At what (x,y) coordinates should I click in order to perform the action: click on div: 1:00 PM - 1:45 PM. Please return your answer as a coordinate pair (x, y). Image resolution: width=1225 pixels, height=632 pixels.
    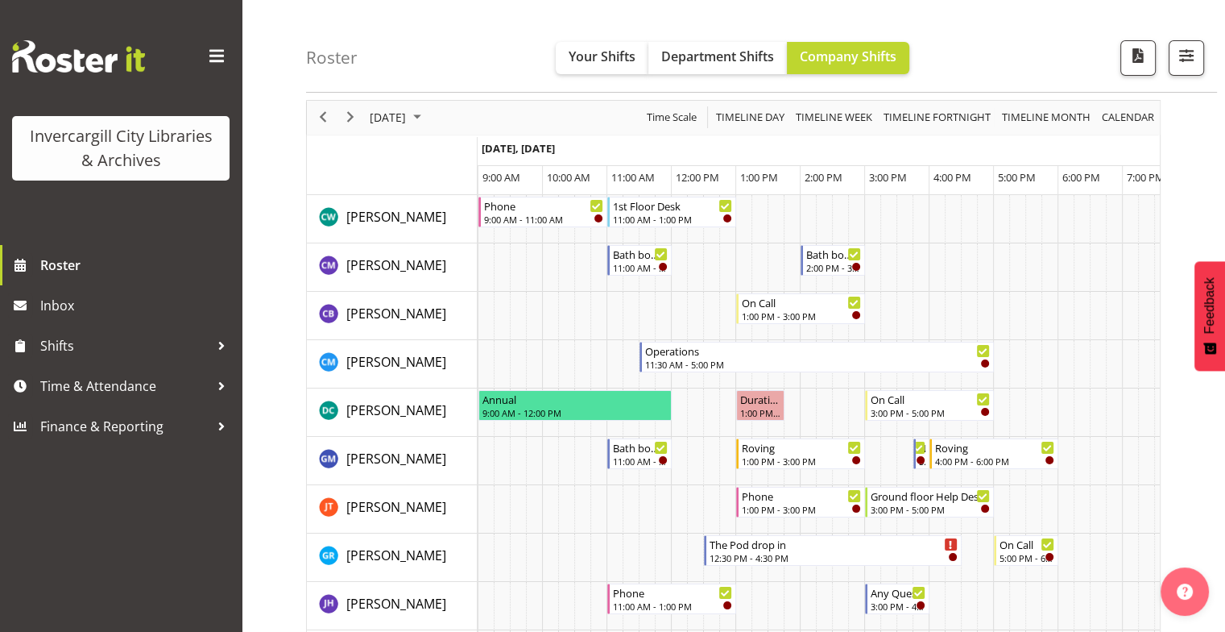
    Looking at the image, I should click on (761, 413).